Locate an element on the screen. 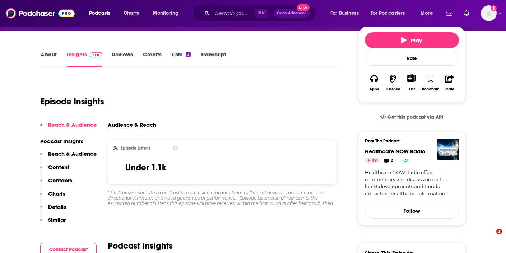  button: Follow is located at coordinates (412, 211).